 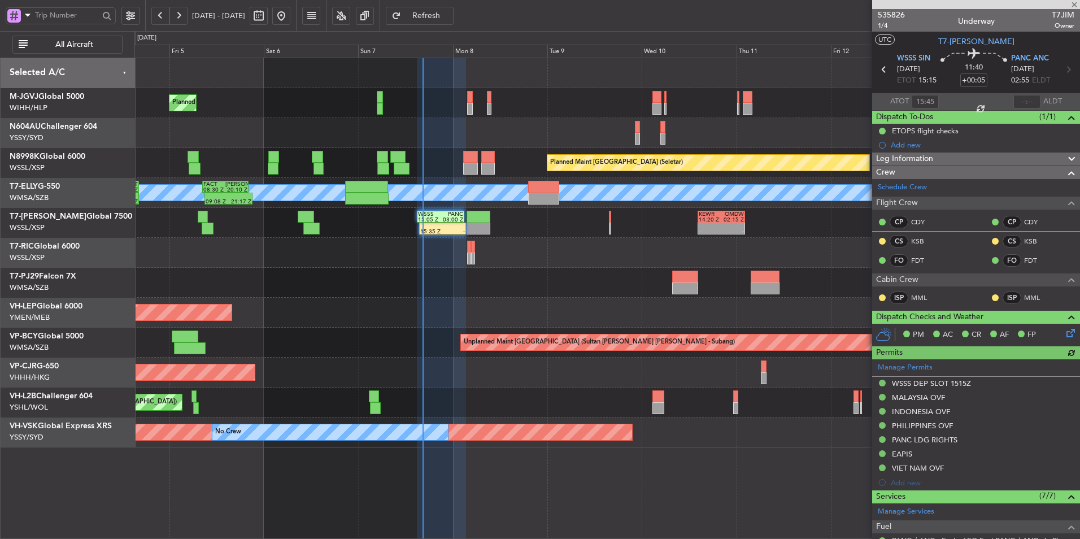 I want to click on a: VH-L2BChallenger 604, so click(x=51, y=396).